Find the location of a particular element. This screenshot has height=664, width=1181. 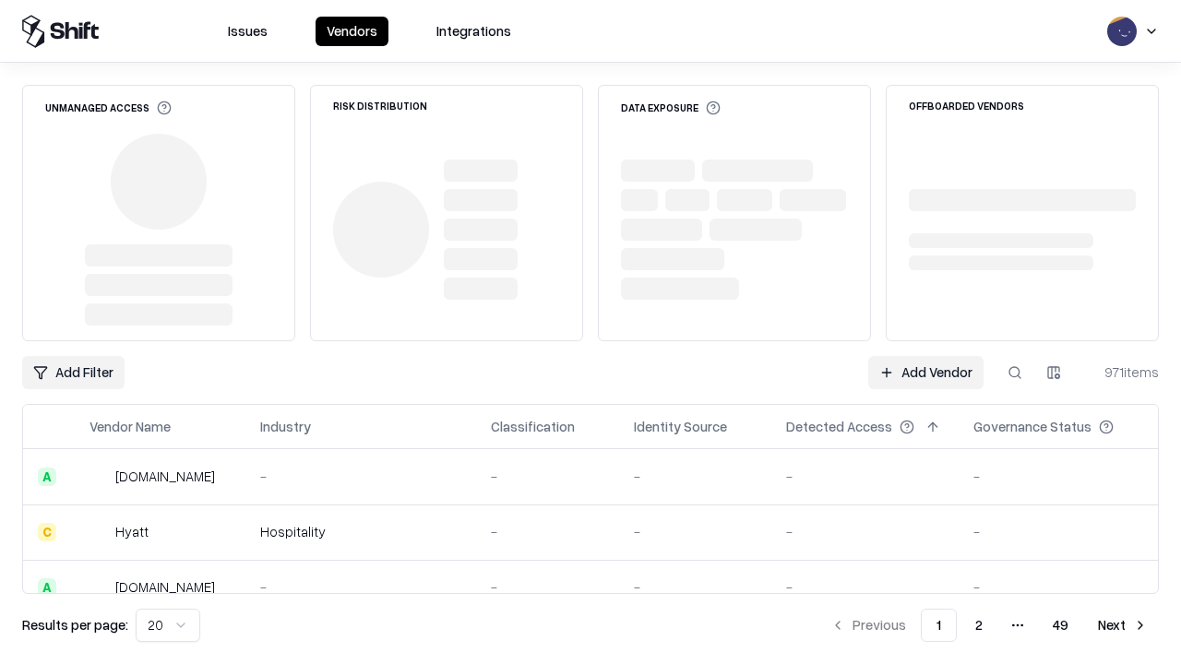

a: Add Vendor is located at coordinates (925, 373).